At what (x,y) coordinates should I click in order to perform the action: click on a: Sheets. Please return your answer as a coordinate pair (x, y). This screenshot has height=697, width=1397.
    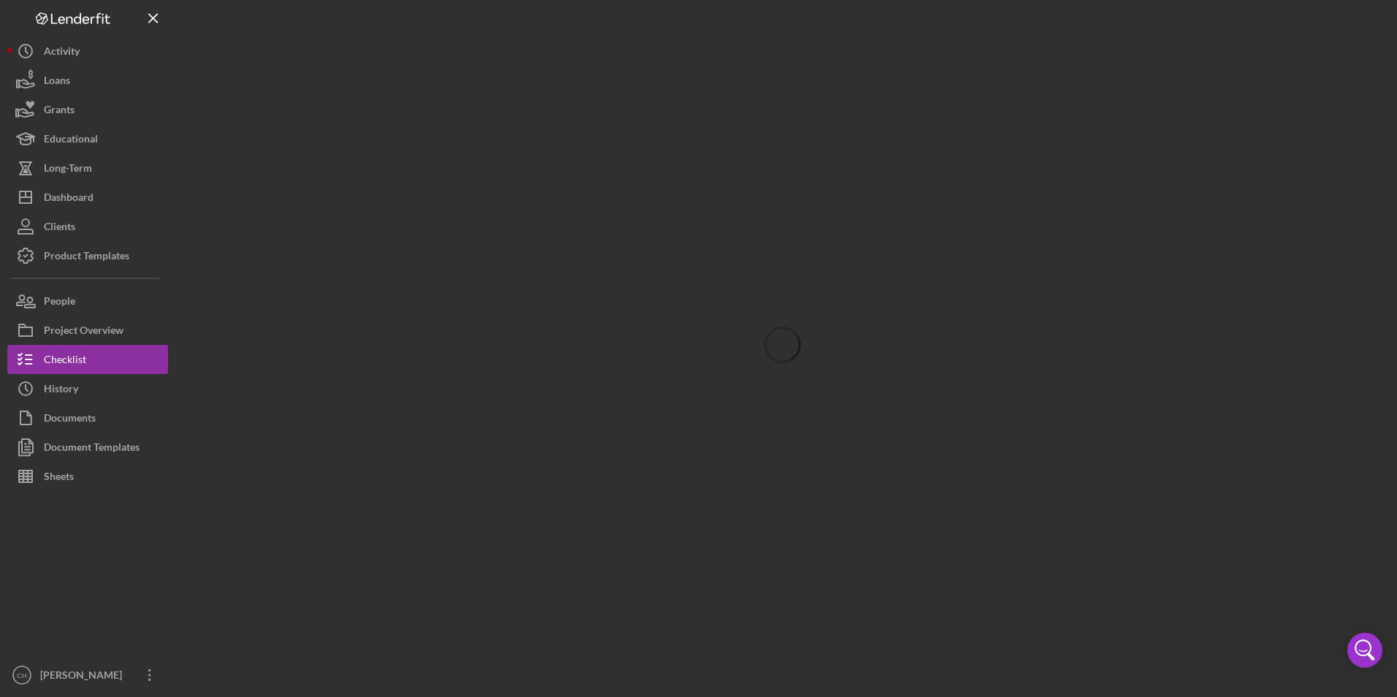
    Looking at the image, I should click on (88, 477).